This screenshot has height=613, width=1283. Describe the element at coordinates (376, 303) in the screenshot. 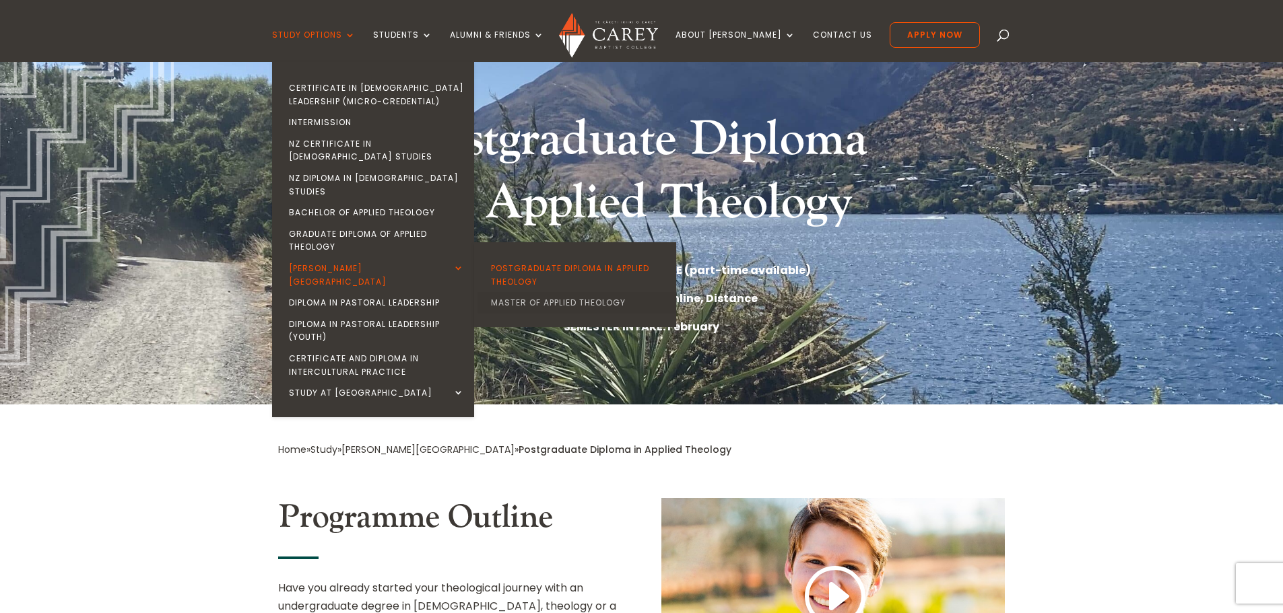

I see `a: Diploma in Pastoral Leadership` at that location.